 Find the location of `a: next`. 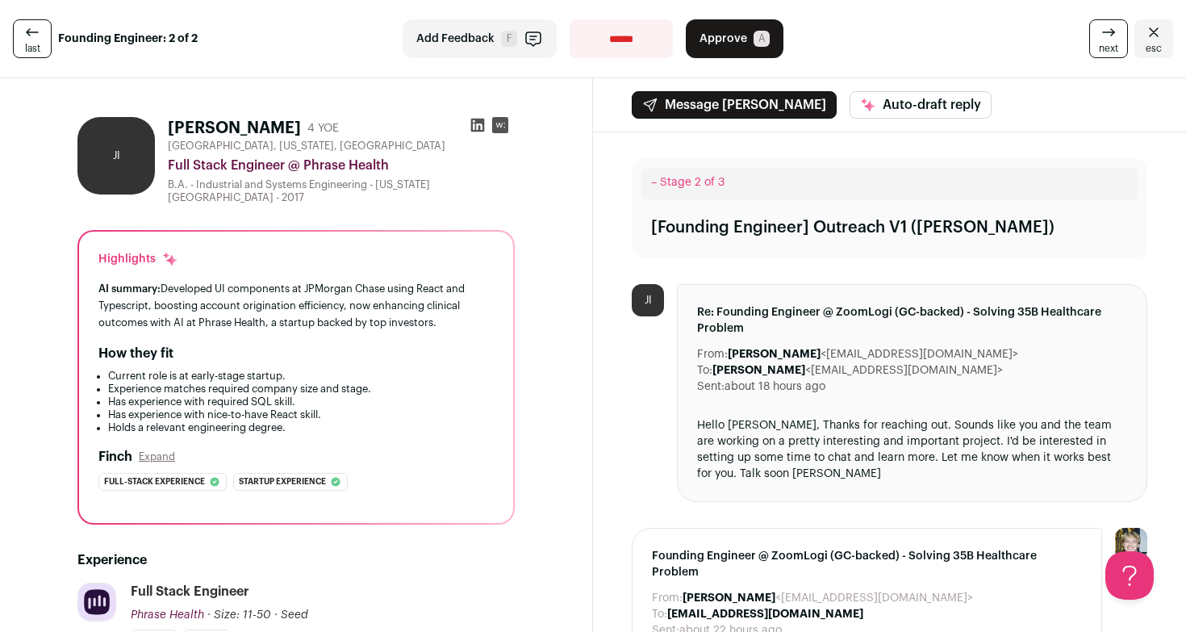

a: next is located at coordinates (1108, 39).